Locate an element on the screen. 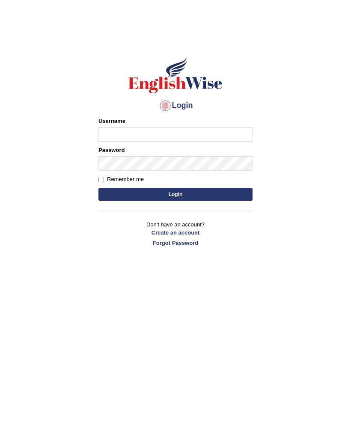 The height and width of the screenshot is (431, 351). a: Create an account is located at coordinates (175, 232).